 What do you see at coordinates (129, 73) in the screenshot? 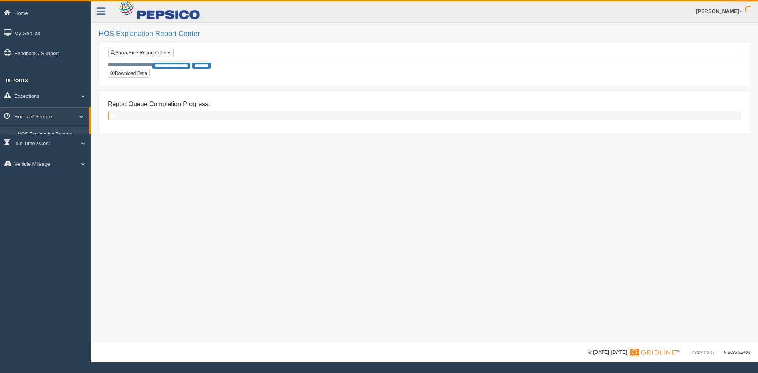
I see `button: Download Data` at bounding box center [129, 73].